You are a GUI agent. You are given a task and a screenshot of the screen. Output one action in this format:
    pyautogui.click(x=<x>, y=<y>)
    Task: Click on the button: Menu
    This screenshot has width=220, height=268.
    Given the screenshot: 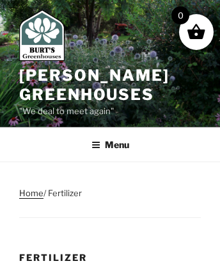 What is the action you would take?
    pyautogui.click(x=110, y=144)
    